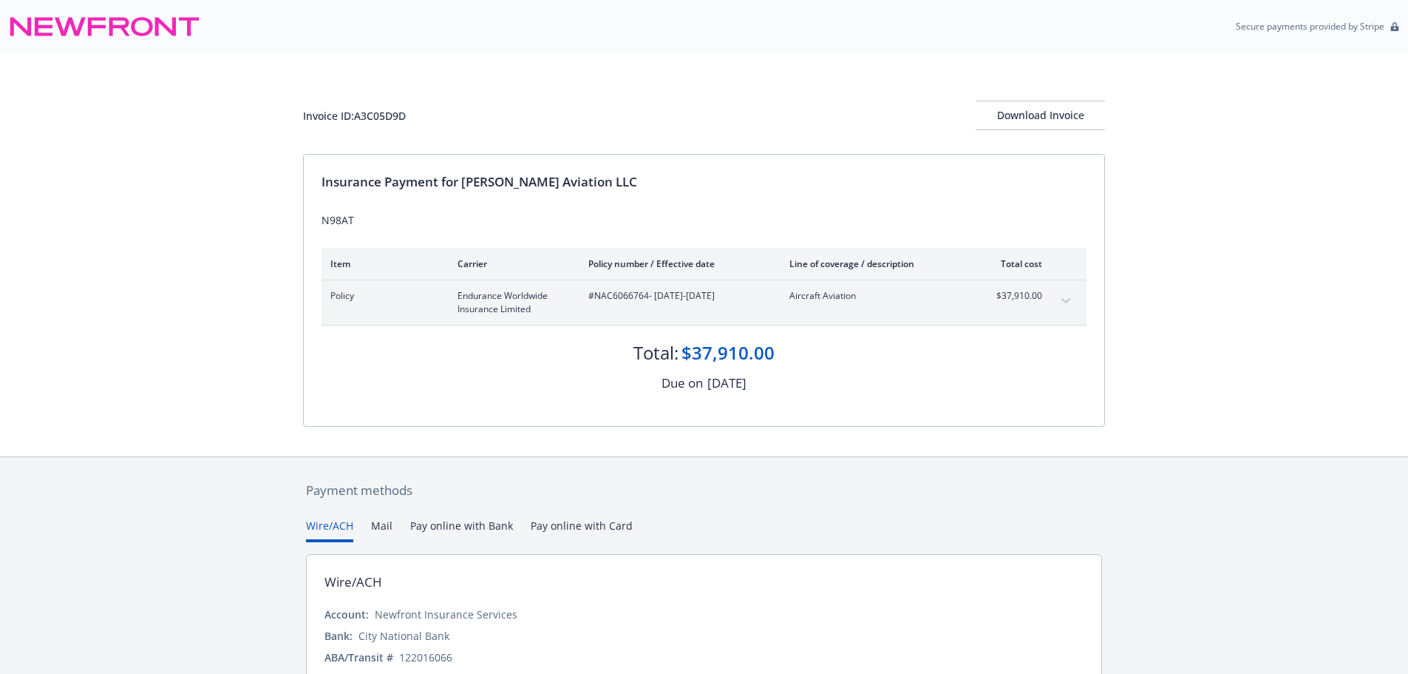  I want to click on div: Total:, so click(656, 353).